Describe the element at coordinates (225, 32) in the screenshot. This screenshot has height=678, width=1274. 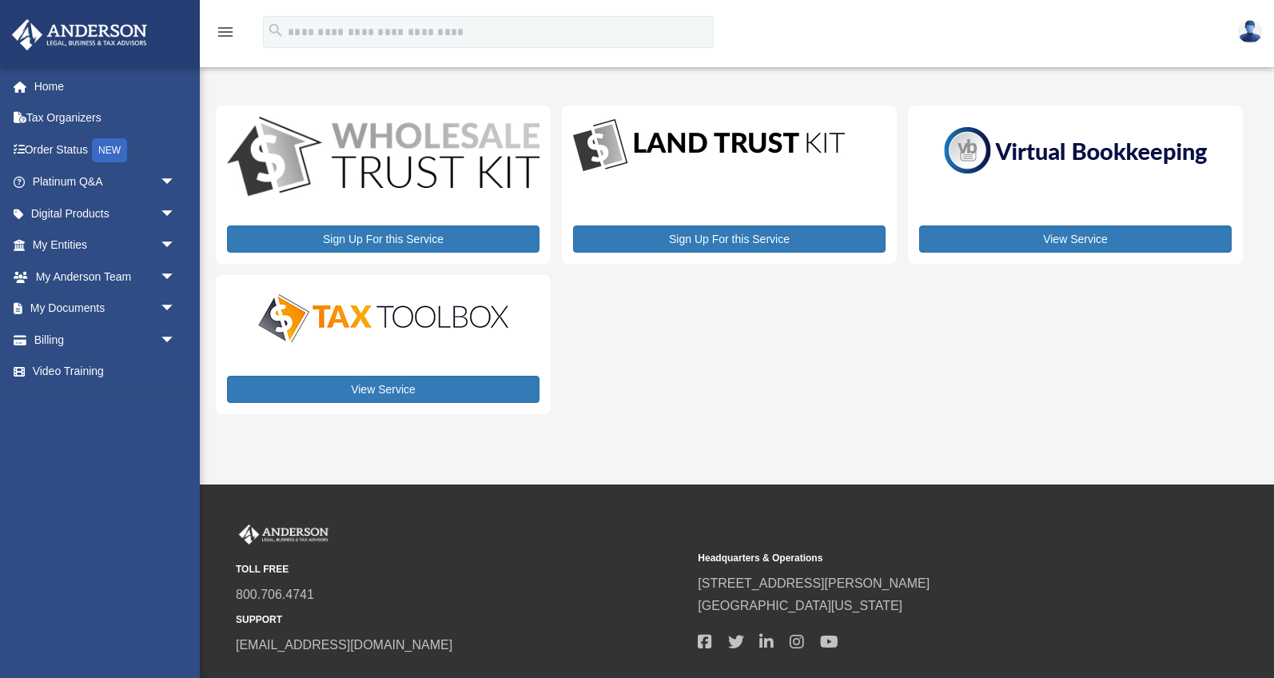
I see `i: menu` at that location.